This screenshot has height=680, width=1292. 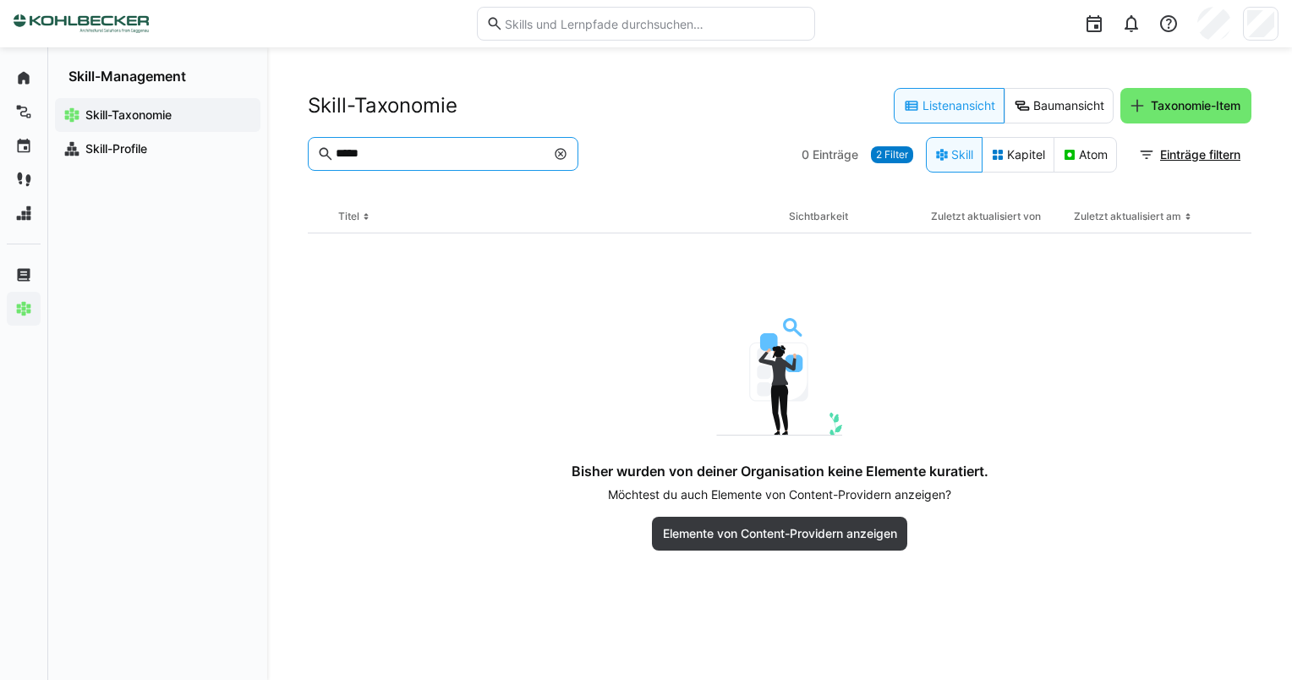 I want to click on input: Skills und Lernpfade durchsuchen…, so click(x=654, y=24).